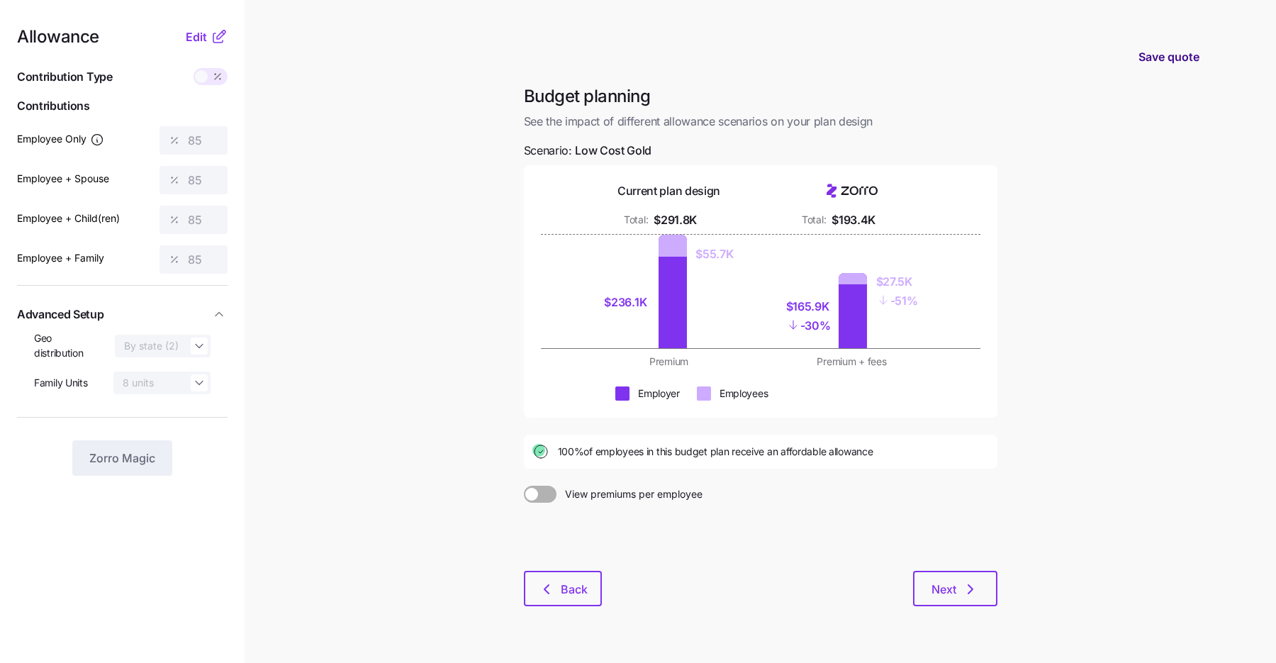 The height and width of the screenshot is (663, 1276). Describe the element at coordinates (854, 220) in the screenshot. I see `div: $193.4K` at that location.